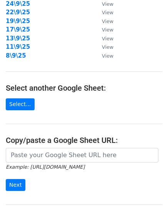 The image size is (168, 214). Describe the element at coordinates (18, 30) in the screenshot. I see `strong: 17\9\25` at that location.